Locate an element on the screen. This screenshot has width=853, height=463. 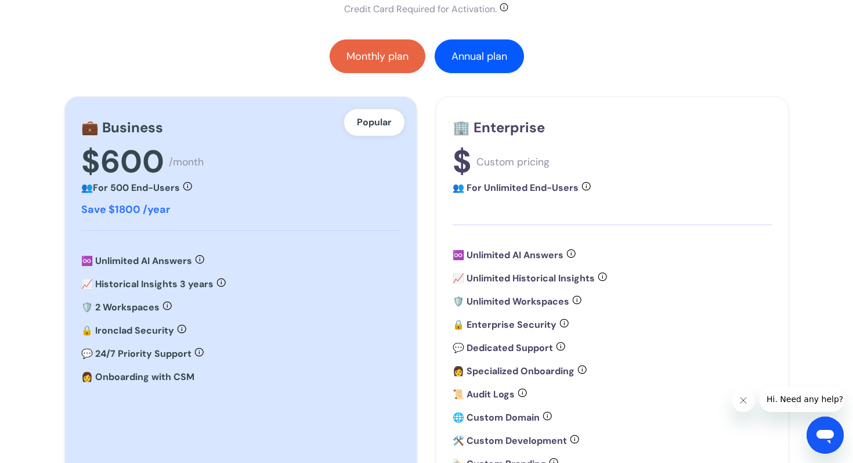
strong: 🛡️ Unlimited Workspaces is located at coordinates (511, 301).